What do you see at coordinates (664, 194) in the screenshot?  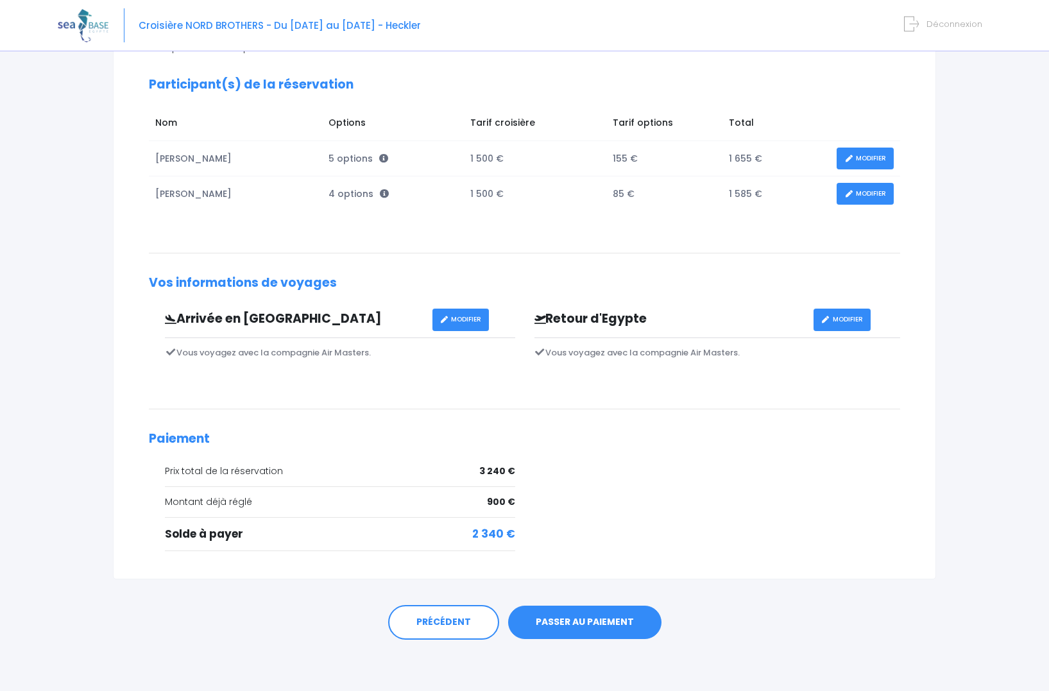 I see `td: 85 €` at bounding box center [664, 194].